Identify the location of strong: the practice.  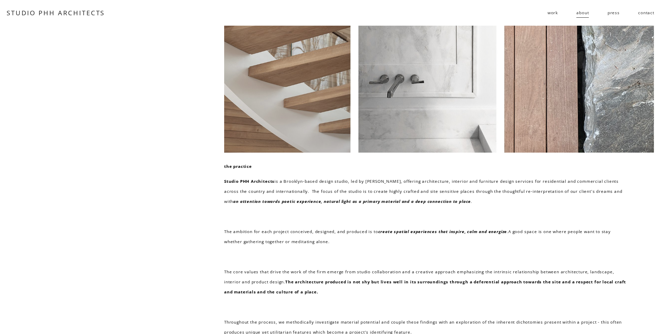
(238, 166).